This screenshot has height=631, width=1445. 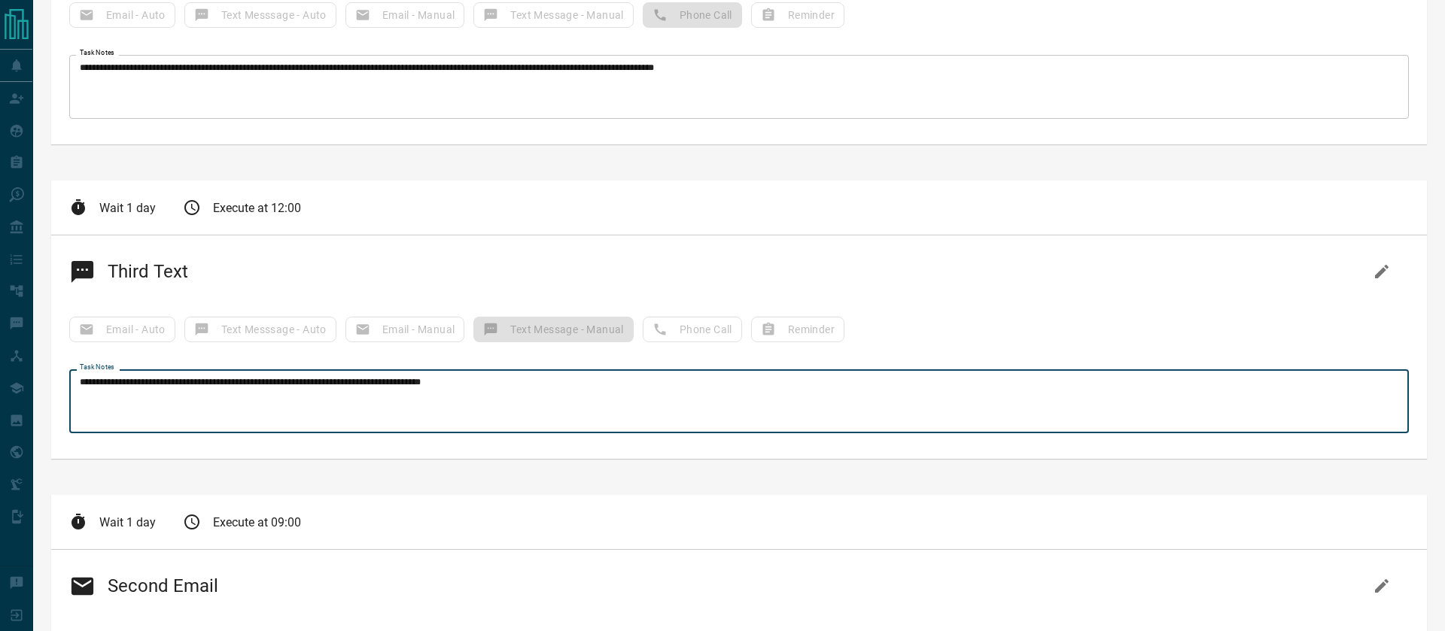 I want to click on h2: Third Text, so click(x=129, y=272).